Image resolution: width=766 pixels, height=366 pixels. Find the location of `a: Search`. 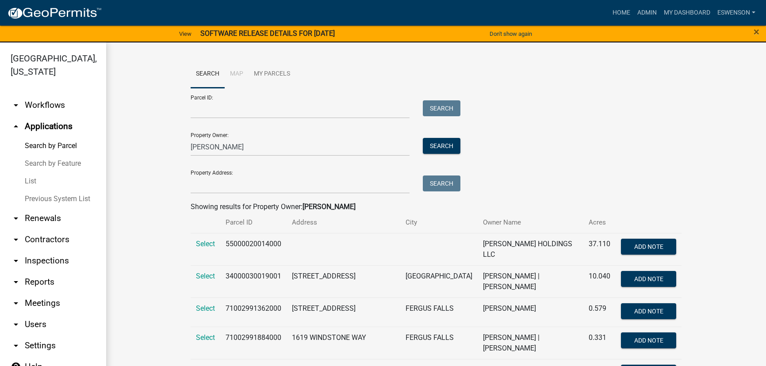

a: Search is located at coordinates (207, 74).